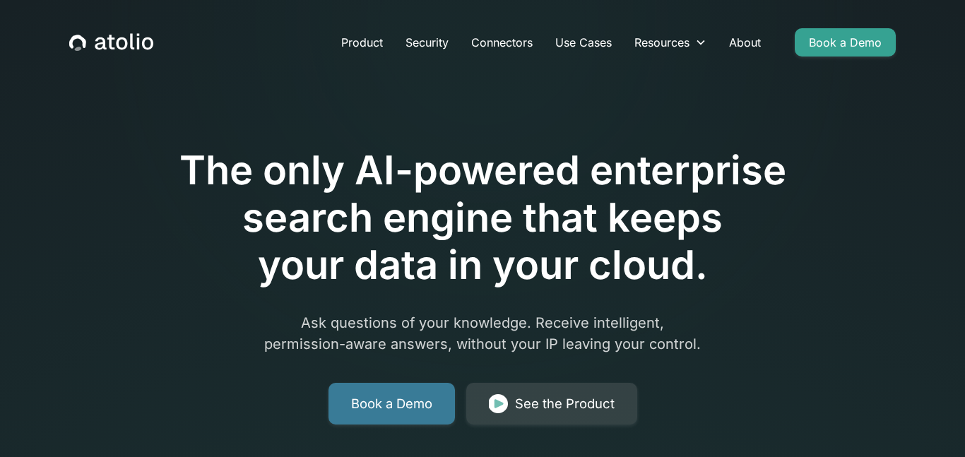 The width and height of the screenshot is (965, 457). What do you see at coordinates (427, 42) in the screenshot?
I see `a: Security` at bounding box center [427, 42].